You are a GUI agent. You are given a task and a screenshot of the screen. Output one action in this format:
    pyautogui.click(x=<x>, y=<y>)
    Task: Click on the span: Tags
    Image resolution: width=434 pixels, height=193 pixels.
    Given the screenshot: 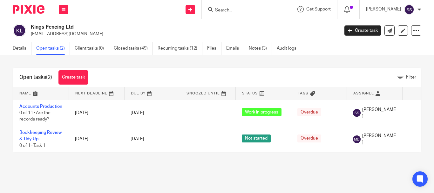 What is the action you would take?
    pyautogui.click(x=303, y=93)
    